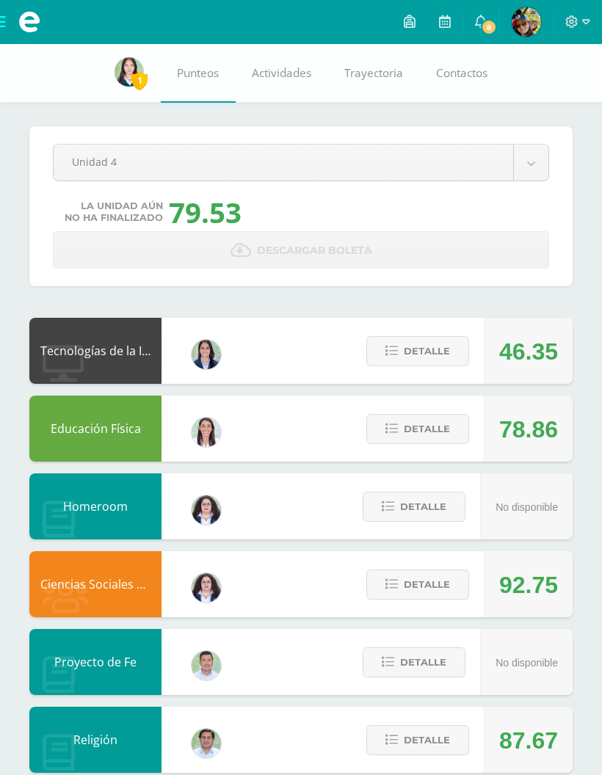  What do you see at coordinates (95, 506) in the screenshot?
I see `div: Homeroom` at bounding box center [95, 506].